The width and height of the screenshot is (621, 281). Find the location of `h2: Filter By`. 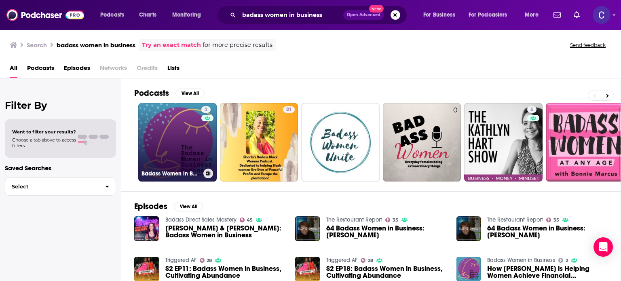

h2: Filter By is located at coordinates (60, 105).